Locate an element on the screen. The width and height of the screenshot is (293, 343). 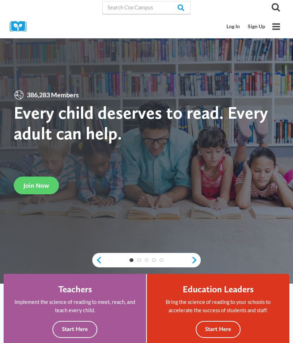
strong: Every child deserves to read. Every adult can help. is located at coordinates (141, 123).